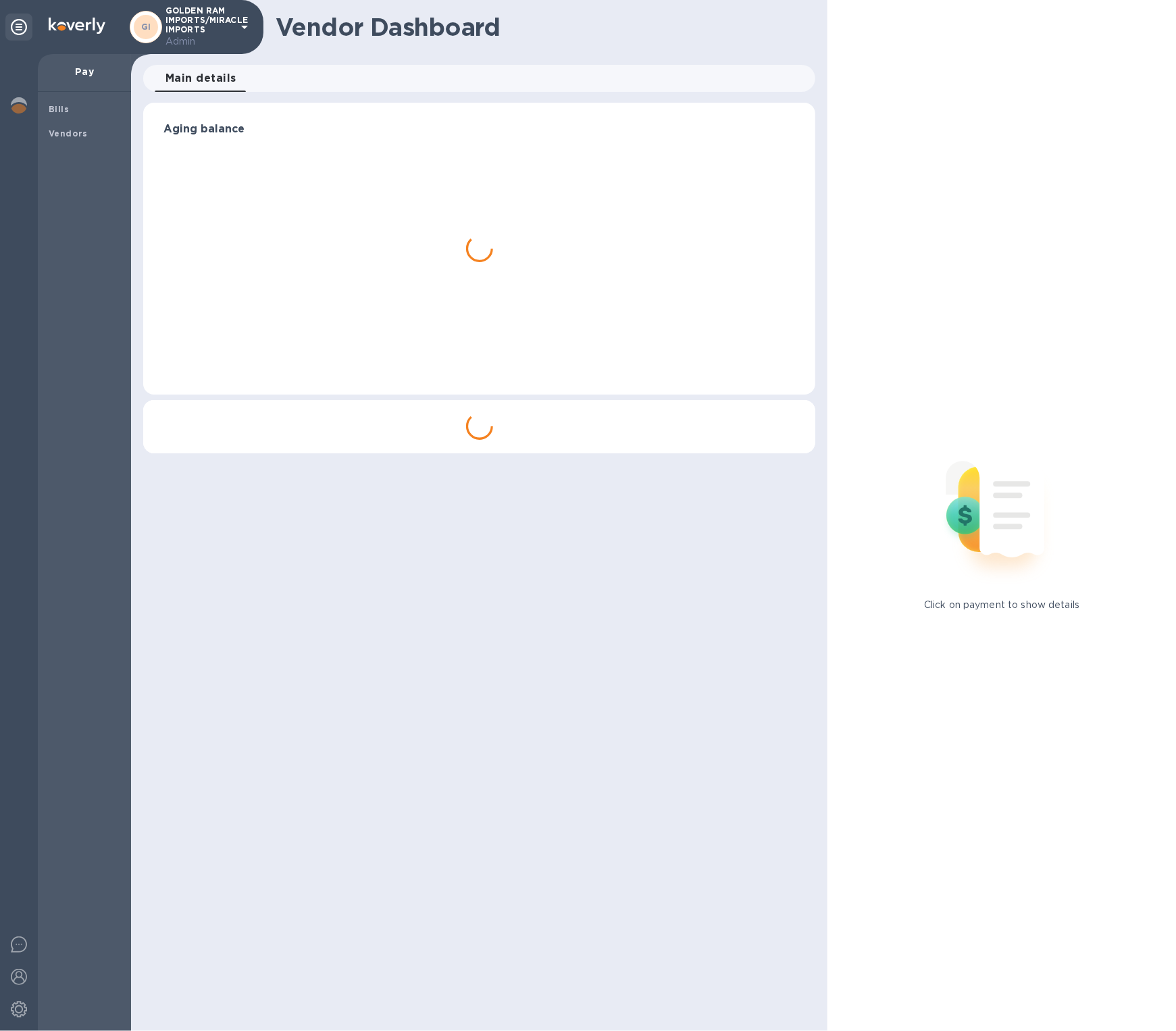 Image resolution: width=1176 pixels, height=1031 pixels. What do you see at coordinates (77, 26) in the screenshot?
I see `img: Logo` at bounding box center [77, 26].